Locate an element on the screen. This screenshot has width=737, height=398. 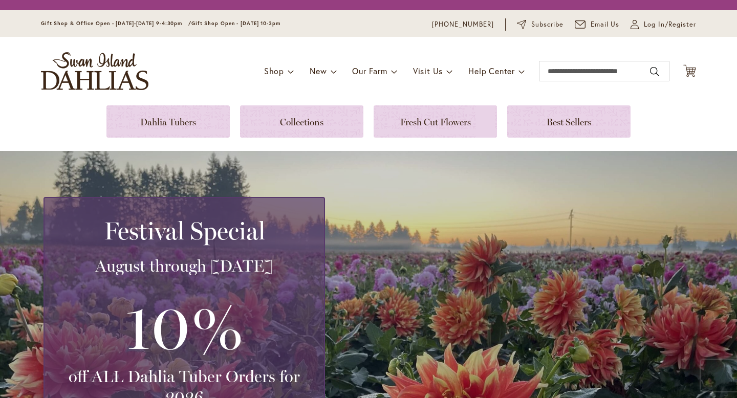
span: Shop is located at coordinates (274, 71).